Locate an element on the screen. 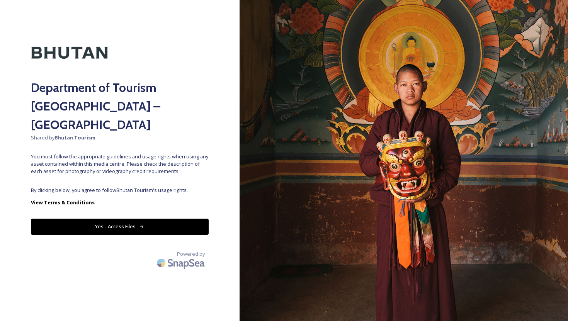  strong: View Terms & Conditions is located at coordinates (63, 202).